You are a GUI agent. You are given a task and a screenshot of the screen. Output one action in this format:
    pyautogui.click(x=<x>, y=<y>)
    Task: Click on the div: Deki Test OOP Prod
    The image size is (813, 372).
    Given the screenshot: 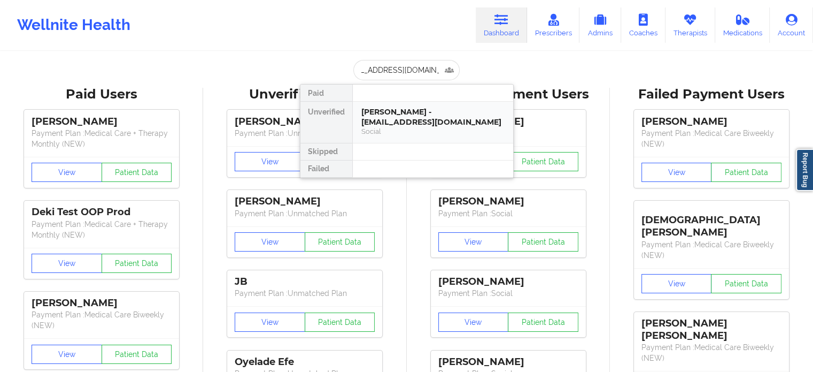 What is the action you would take?
    pyautogui.click(x=102, y=212)
    